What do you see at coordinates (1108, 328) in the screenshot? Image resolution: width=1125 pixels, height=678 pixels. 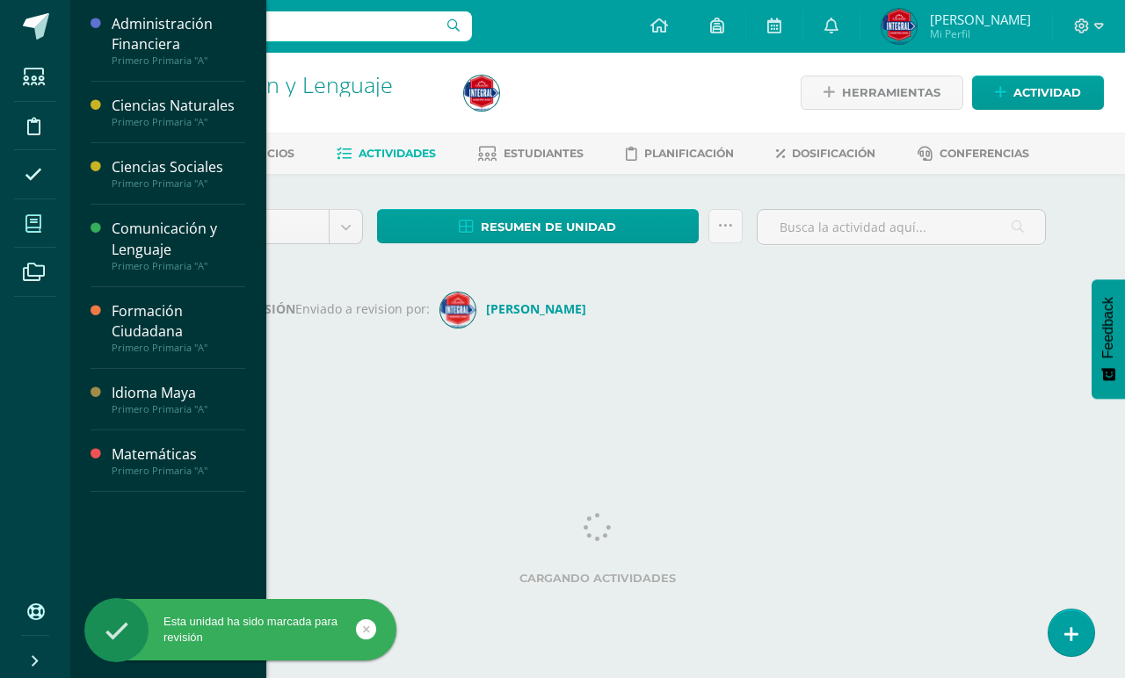 I see `span: Feedback` at bounding box center [1108, 328].